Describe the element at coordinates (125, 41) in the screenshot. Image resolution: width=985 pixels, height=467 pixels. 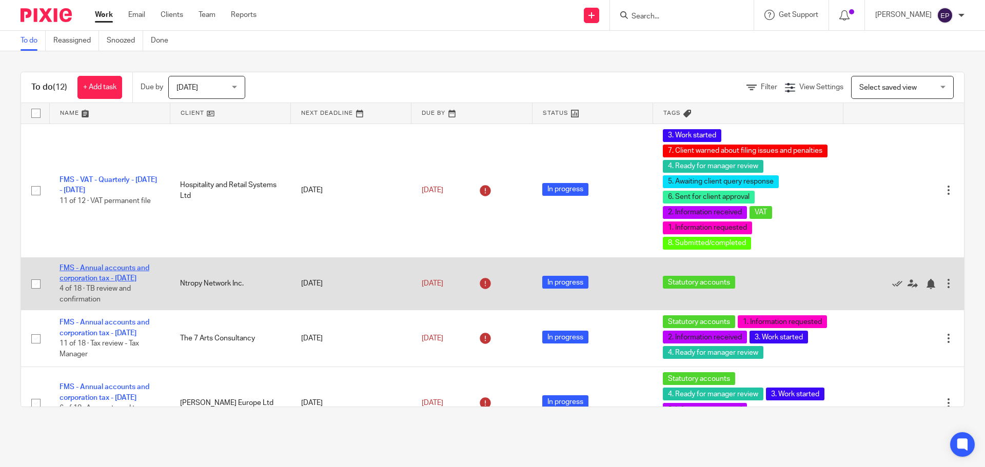
I see `a: Snoozed` at that location.